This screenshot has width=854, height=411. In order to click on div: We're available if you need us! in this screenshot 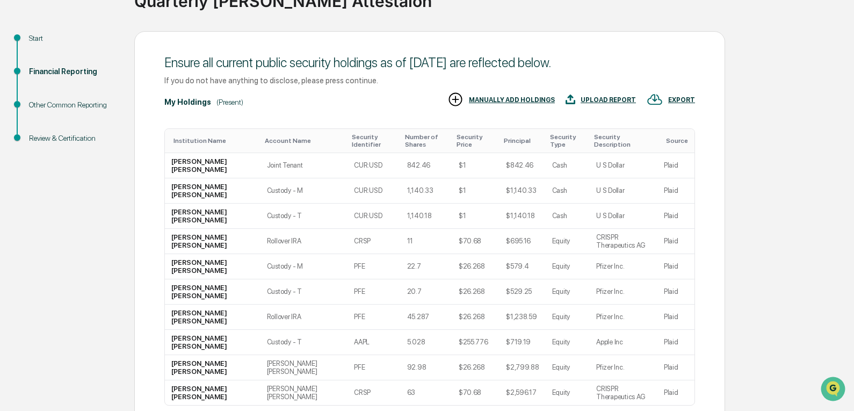, I will do `click(86, 97)`.